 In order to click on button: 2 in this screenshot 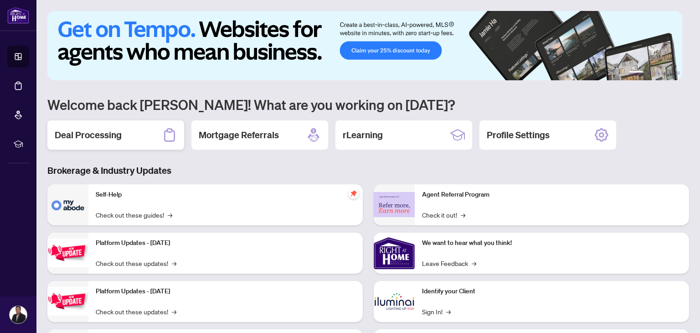, I will do `click(649, 73)`.